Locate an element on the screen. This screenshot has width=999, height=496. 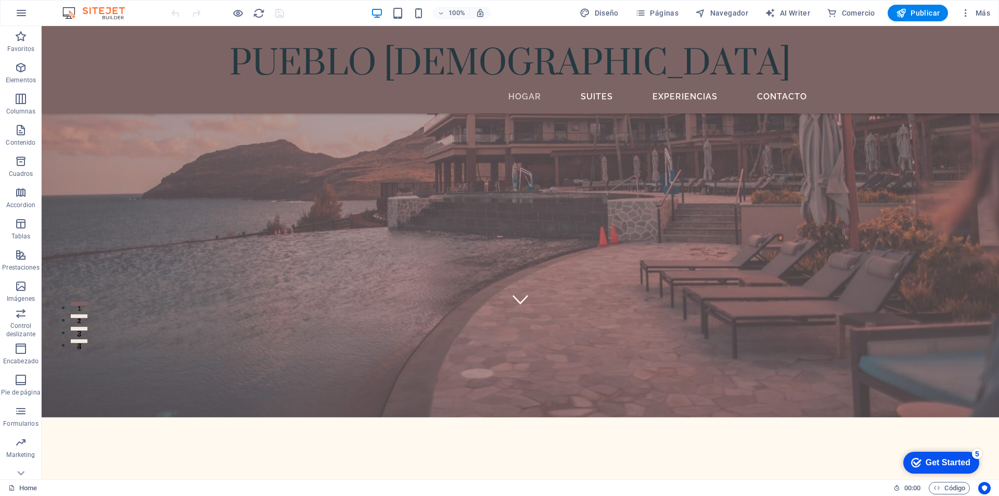
div: Get Started 5 items remaining, 0% complete is located at coordinates (46, 16).